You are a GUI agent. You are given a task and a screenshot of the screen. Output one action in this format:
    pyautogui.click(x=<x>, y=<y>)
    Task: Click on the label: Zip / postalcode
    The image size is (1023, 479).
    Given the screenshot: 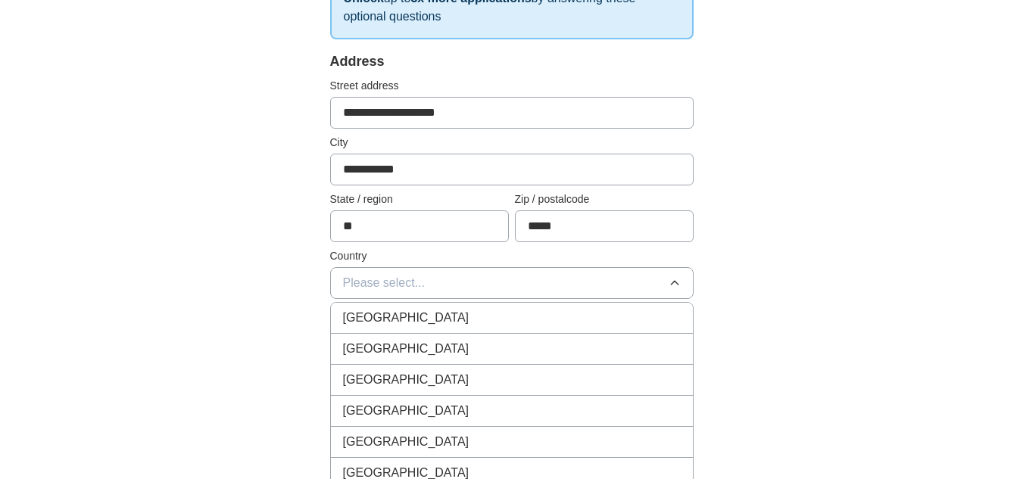 What is the action you would take?
    pyautogui.click(x=604, y=199)
    